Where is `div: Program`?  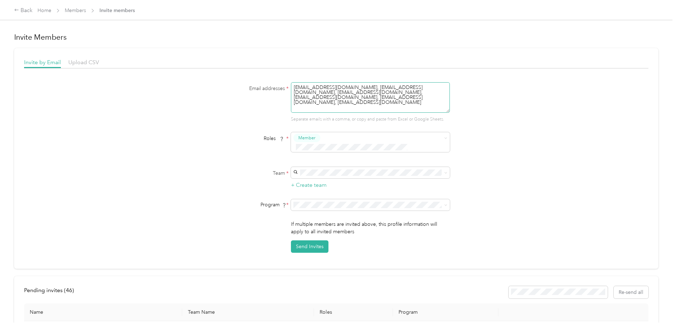 div: Program is located at coordinates (244, 204).